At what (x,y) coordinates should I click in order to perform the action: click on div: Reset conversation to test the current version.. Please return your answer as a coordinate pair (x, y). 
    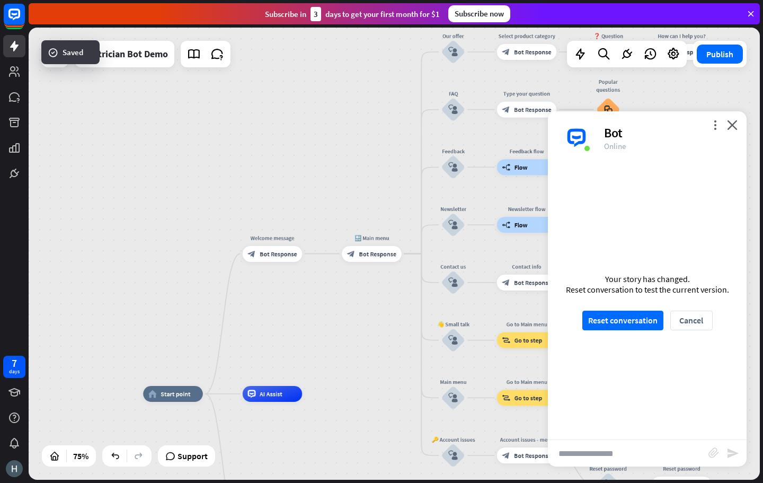
    Looking at the image, I should click on (648, 289).